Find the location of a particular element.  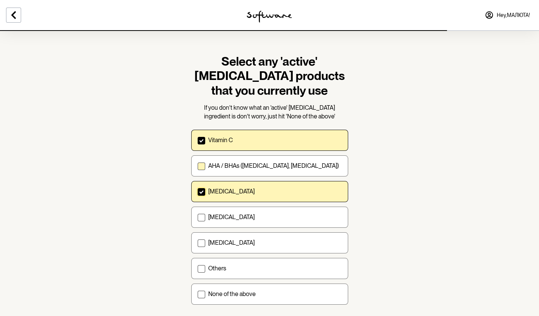

img: software logo is located at coordinates (269, 17).